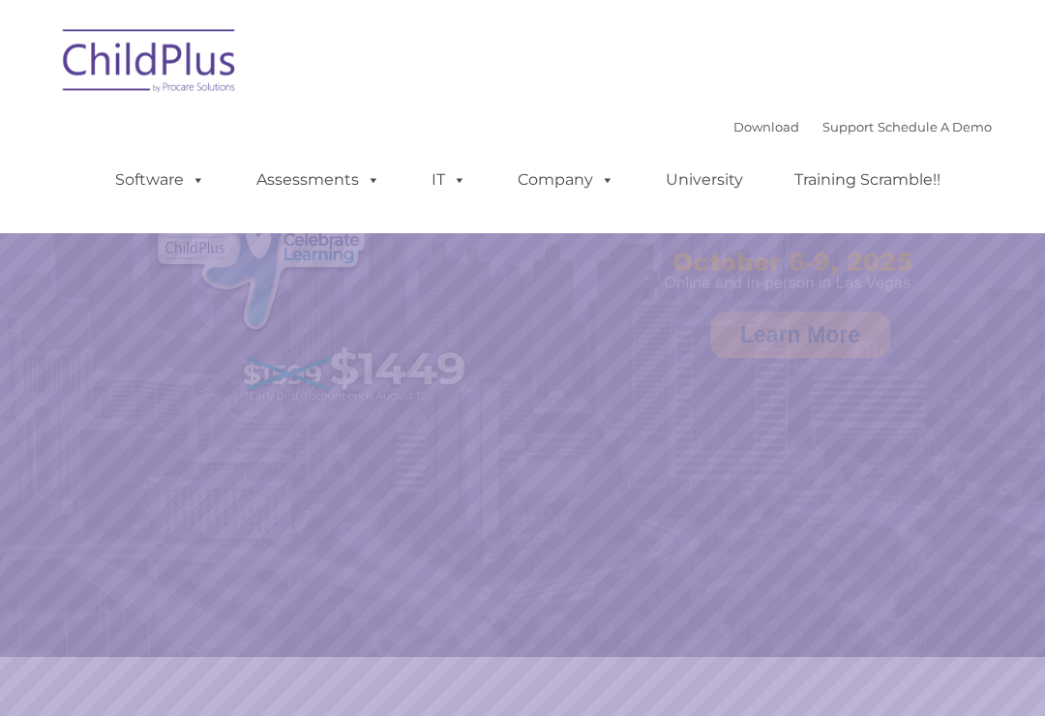 This screenshot has height=716, width=1045. Describe the element at coordinates (704, 180) in the screenshot. I see `a: University` at that location.